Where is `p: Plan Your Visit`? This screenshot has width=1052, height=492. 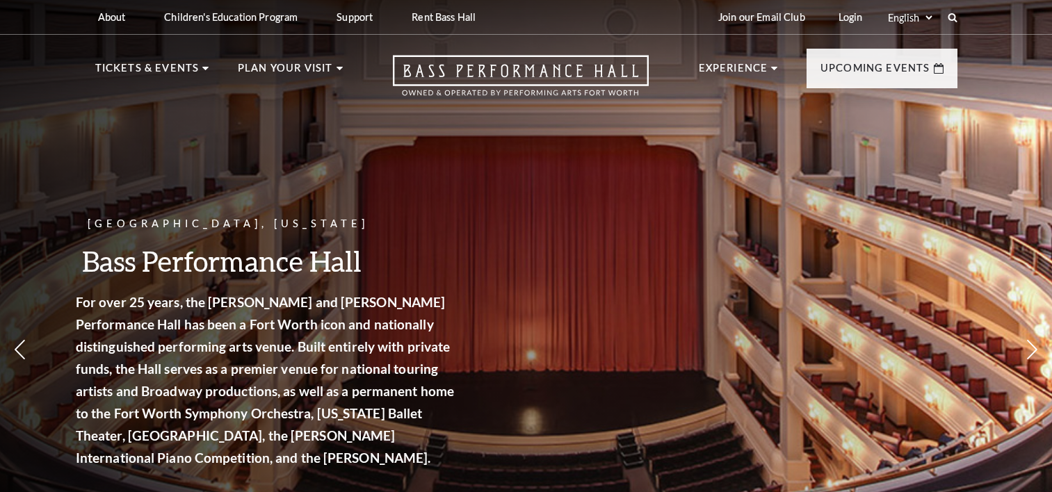 p: Plan Your Visit is located at coordinates (285, 72).